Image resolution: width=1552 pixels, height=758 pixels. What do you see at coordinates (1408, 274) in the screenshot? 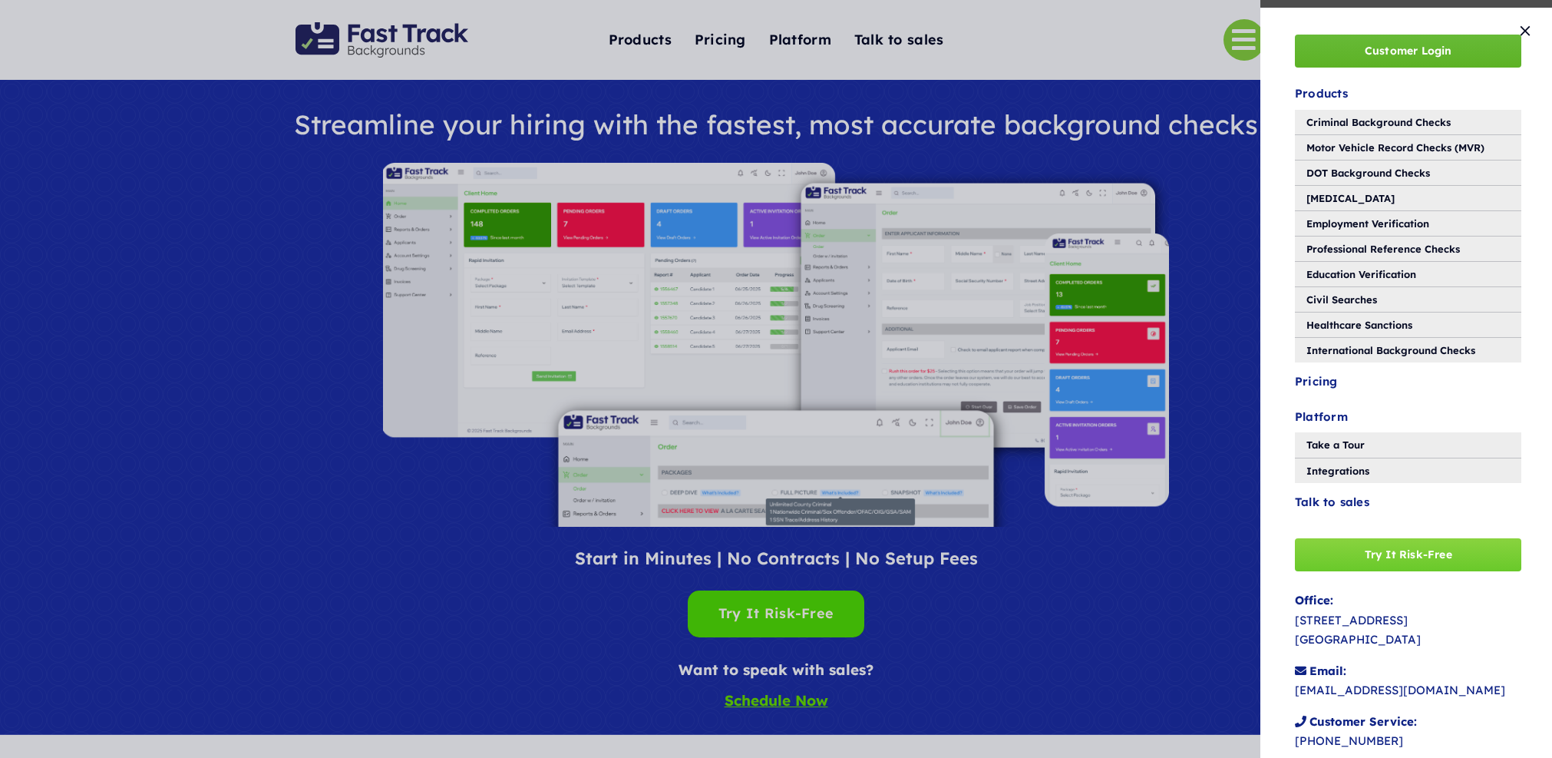
I see `a: Education Verification` at bounding box center [1408, 274].